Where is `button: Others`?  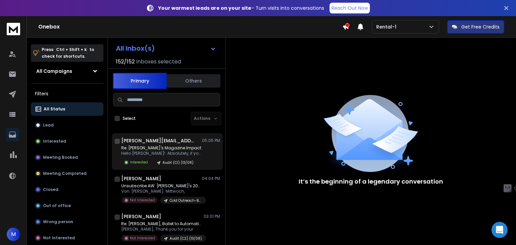
button: Others is located at coordinates (194, 81).